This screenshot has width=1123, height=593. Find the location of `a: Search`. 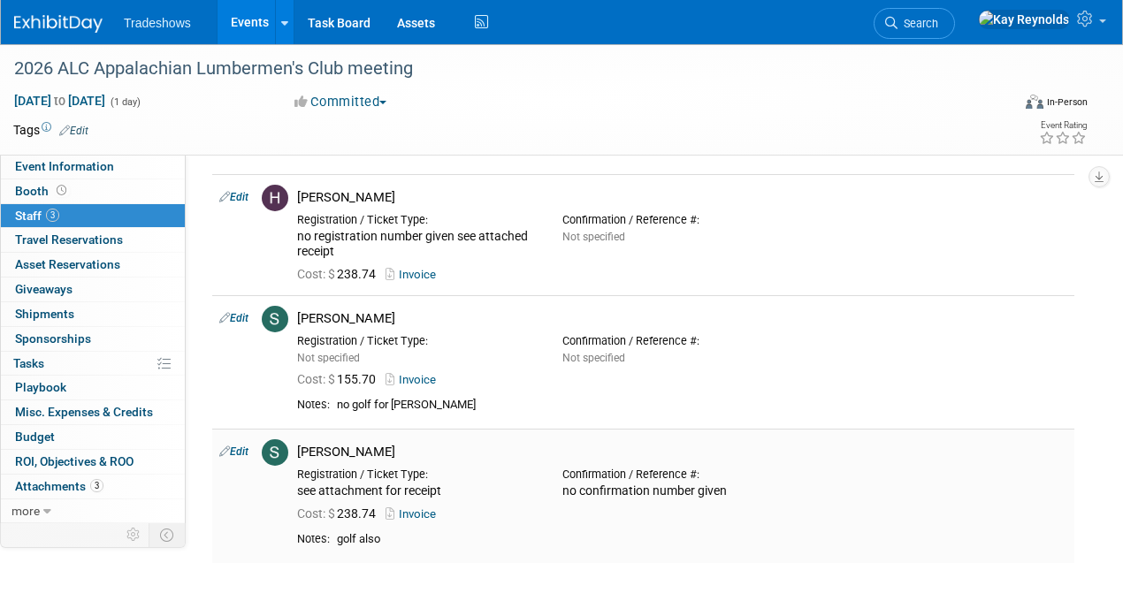

a: Search is located at coordinates (914, 23).